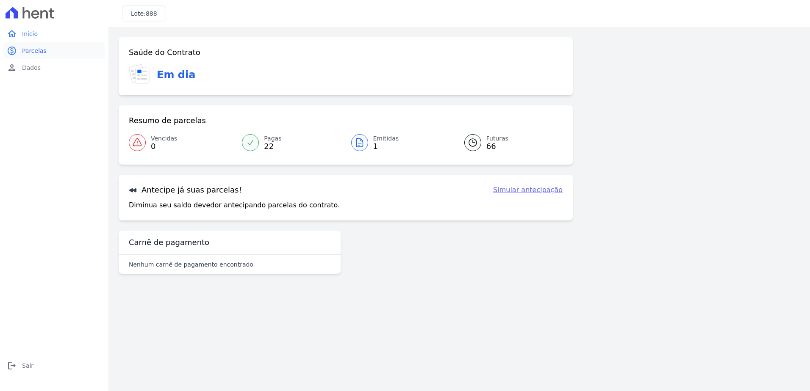 This screenshot has width=810, height=391. I want to click on a: Emitidas 1, so click(400, 143).